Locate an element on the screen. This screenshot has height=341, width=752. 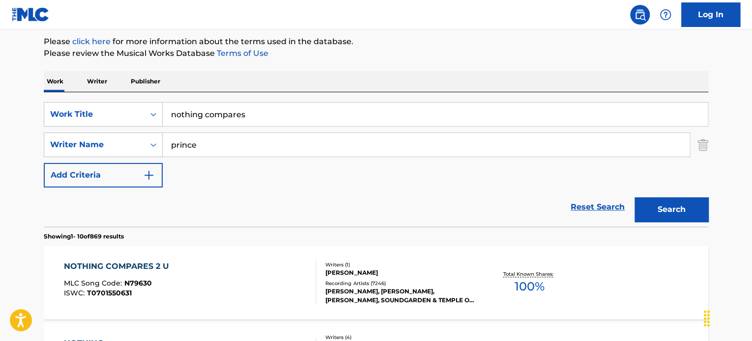
div: Writers ( 1 ) is located at coordinates (399, 265).